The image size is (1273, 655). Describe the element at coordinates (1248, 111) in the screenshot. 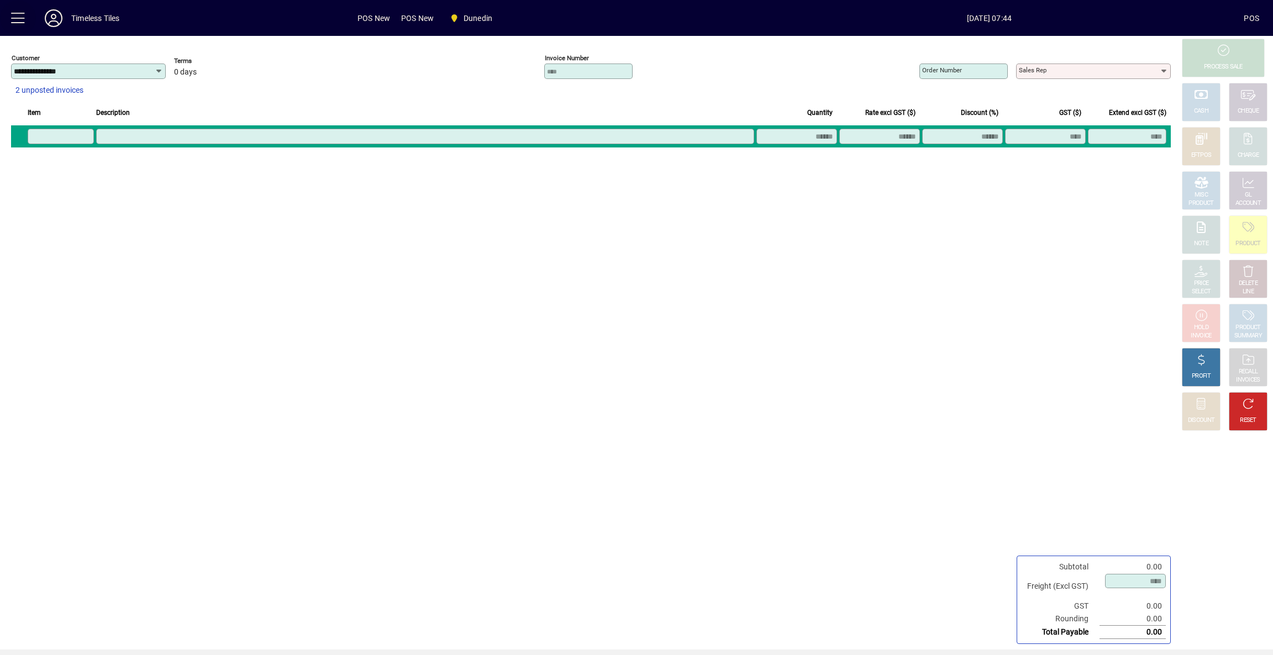

I see `div: CHEQUE` at that location.